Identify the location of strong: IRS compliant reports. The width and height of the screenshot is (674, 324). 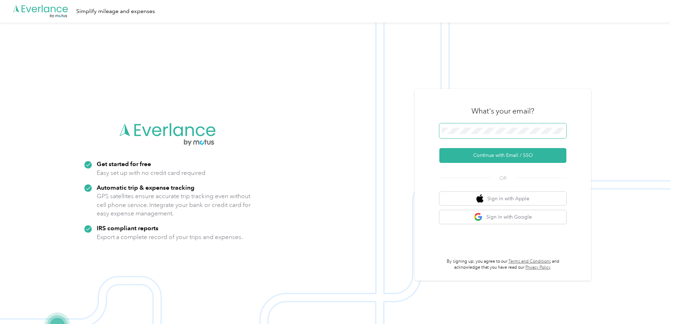
(127, 228).